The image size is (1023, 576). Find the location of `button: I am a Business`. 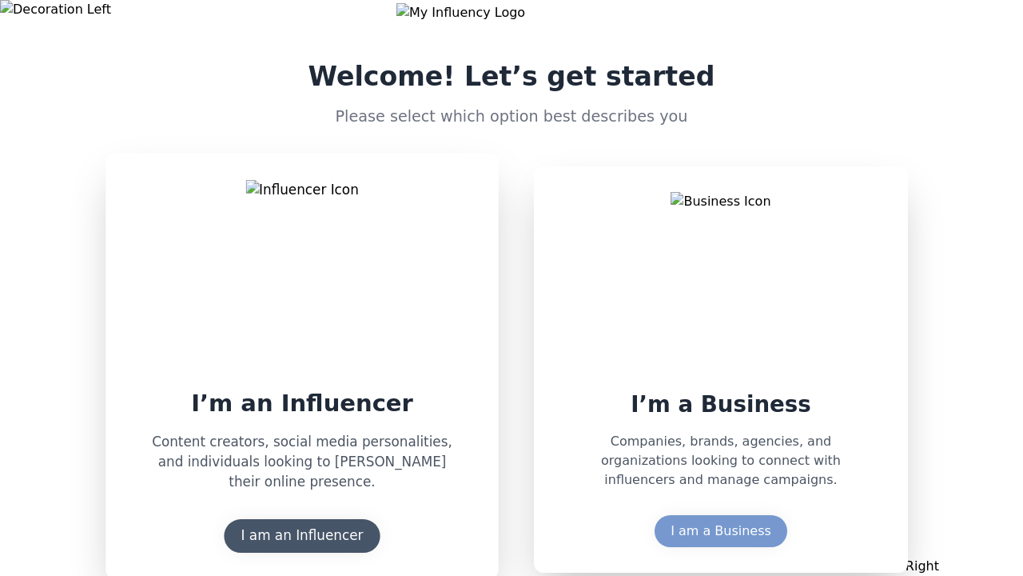

button: I am a Business is located at coordinates (721, 531).